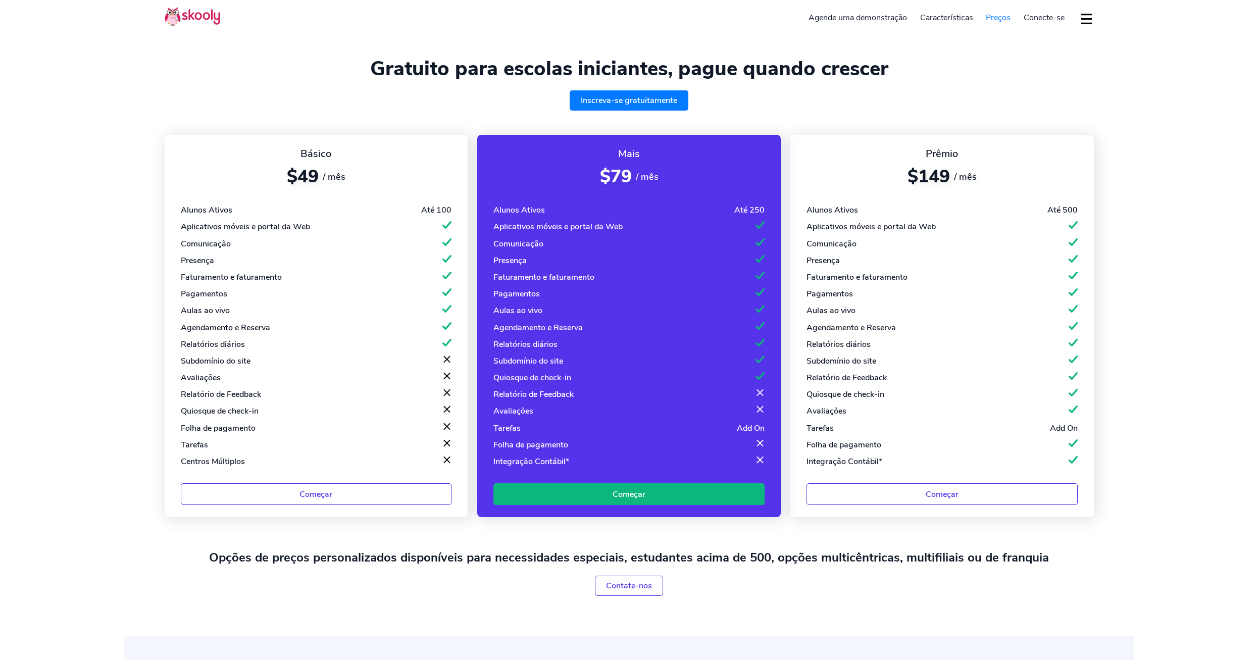  What do you see at coordinates (942, 153) in the screenshot?
I see `div: Prêmio` at bounding box center [942, 153].